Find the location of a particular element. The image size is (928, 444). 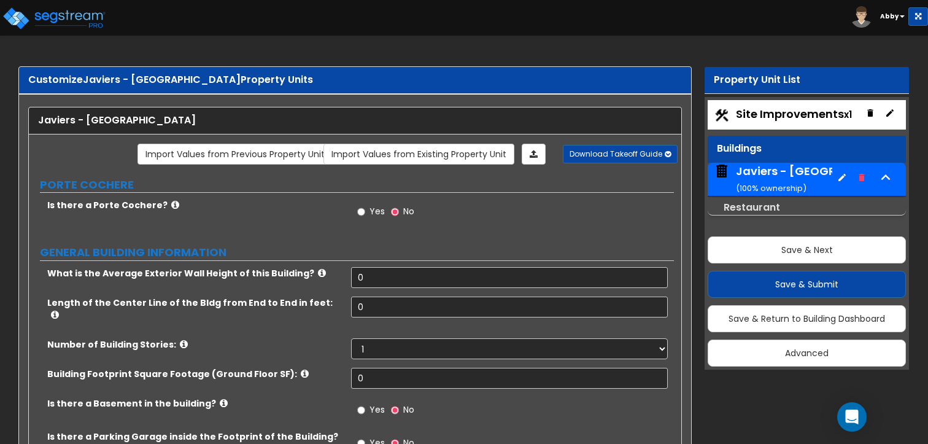

span: Site Improvements is located at coordinates (793, 113).